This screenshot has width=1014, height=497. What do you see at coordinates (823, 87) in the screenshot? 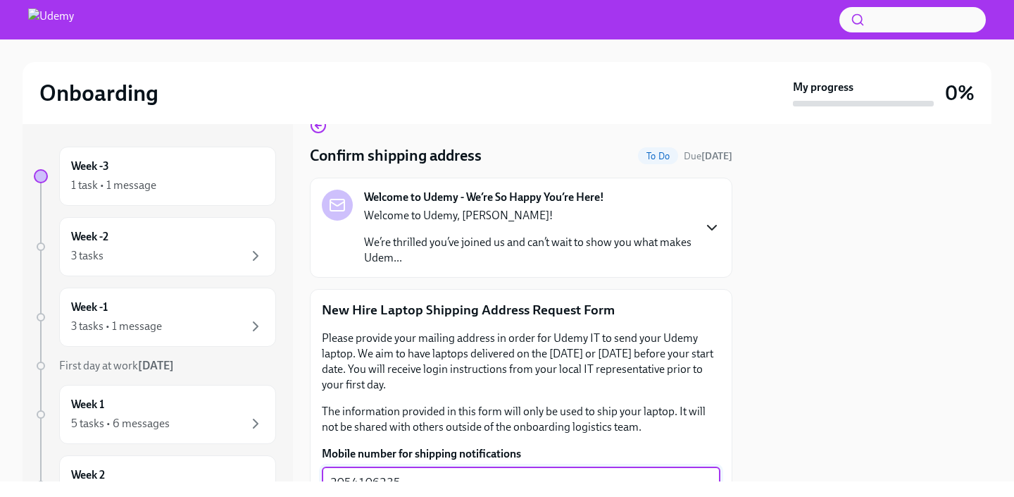
I see `strong: My progress` at bounding box center [823, 87].